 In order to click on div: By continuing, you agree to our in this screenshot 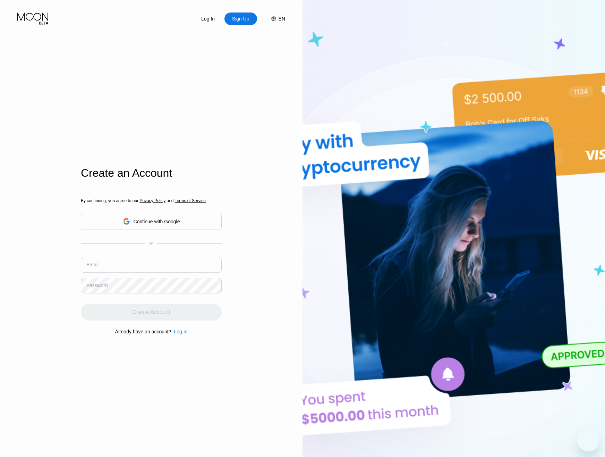, I will do `click(151, 201)`.